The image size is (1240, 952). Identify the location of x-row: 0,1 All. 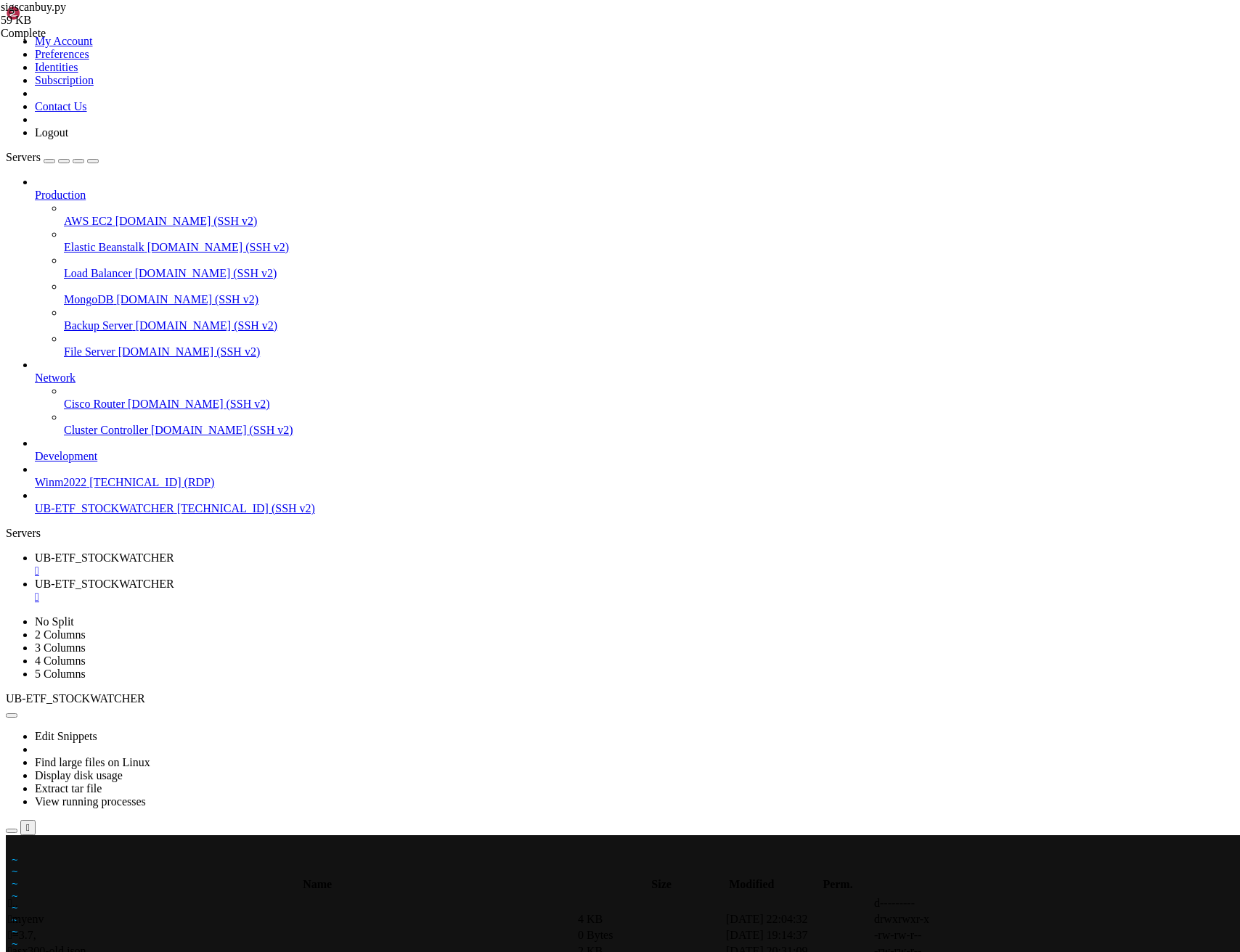
(528, 844).